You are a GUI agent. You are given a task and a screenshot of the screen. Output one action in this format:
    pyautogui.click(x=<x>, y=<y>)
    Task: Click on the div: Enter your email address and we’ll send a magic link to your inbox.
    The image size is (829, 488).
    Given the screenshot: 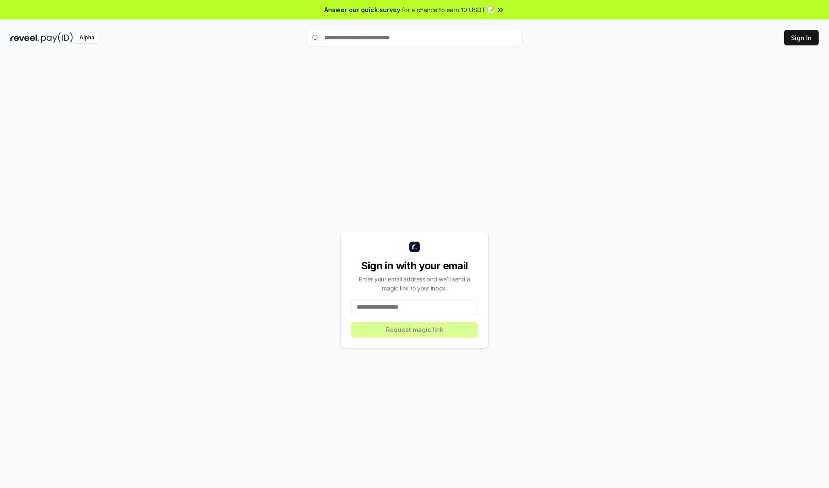 What is the action you would take?
    pyautogui.click(x=415, y=283)
    